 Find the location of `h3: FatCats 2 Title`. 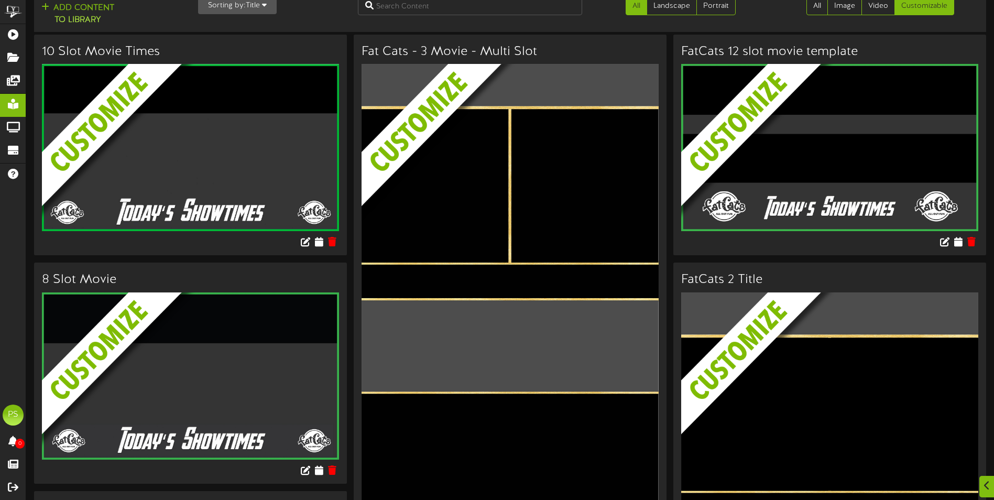

h3: FatCats 2 Title is located at coordinates (830, 280).